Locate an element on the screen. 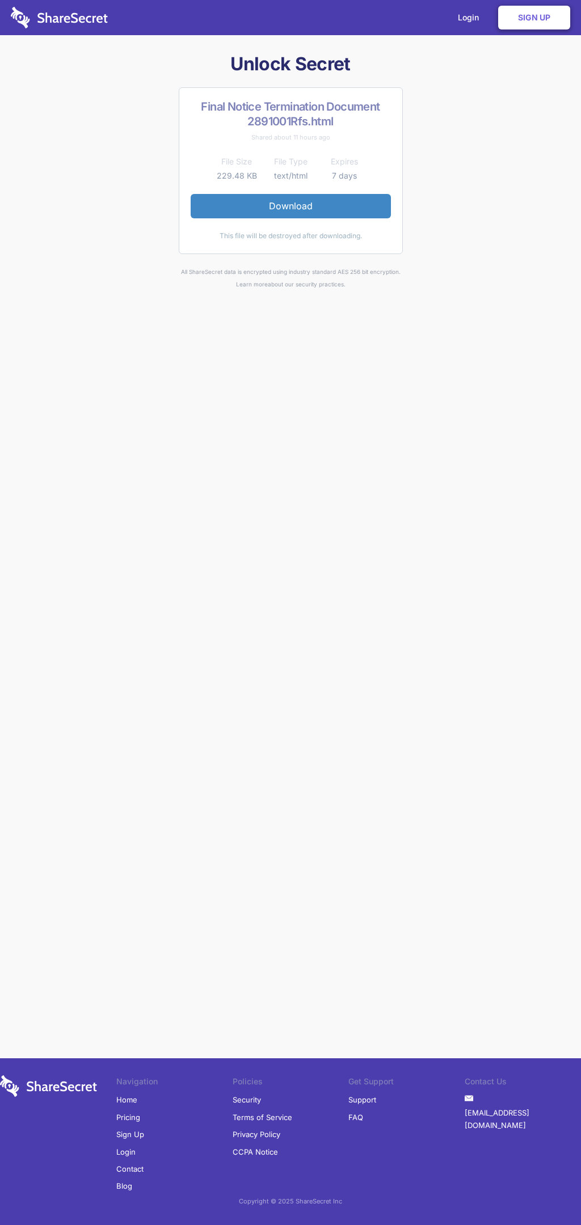 The width and height of the screenshot is (581, 1225). li: Get Support is located at coordinates (406, 1084).